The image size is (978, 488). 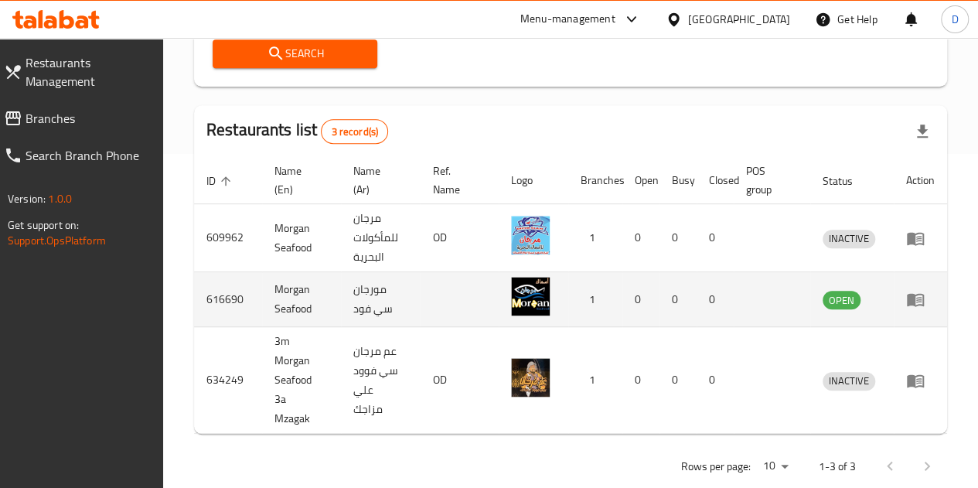 What do you see at coordinates (26, 199) in the screenshot?
I see `span: Version:` at bounding box center [26, 199].